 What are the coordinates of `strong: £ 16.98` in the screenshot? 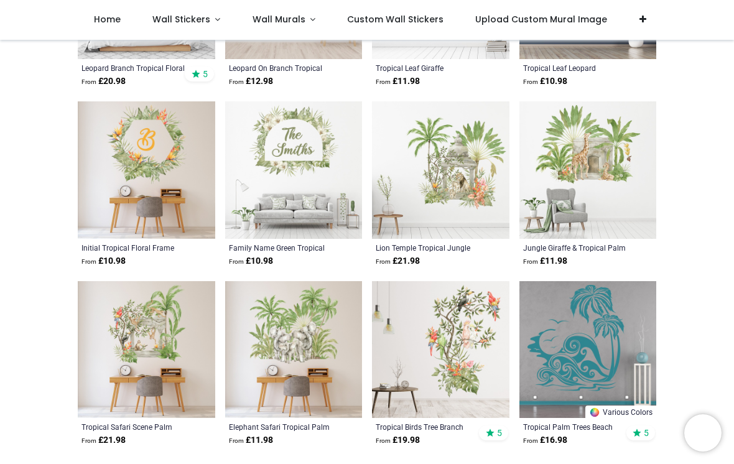 It's located at (545, 441).